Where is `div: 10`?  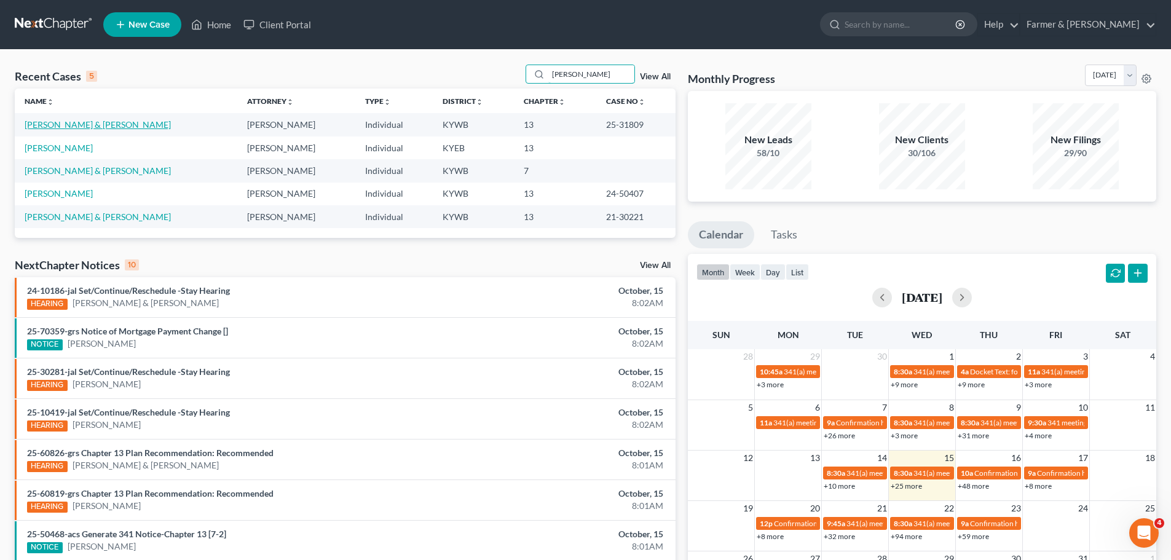
div: 10 is located at coordinates (132, 265).